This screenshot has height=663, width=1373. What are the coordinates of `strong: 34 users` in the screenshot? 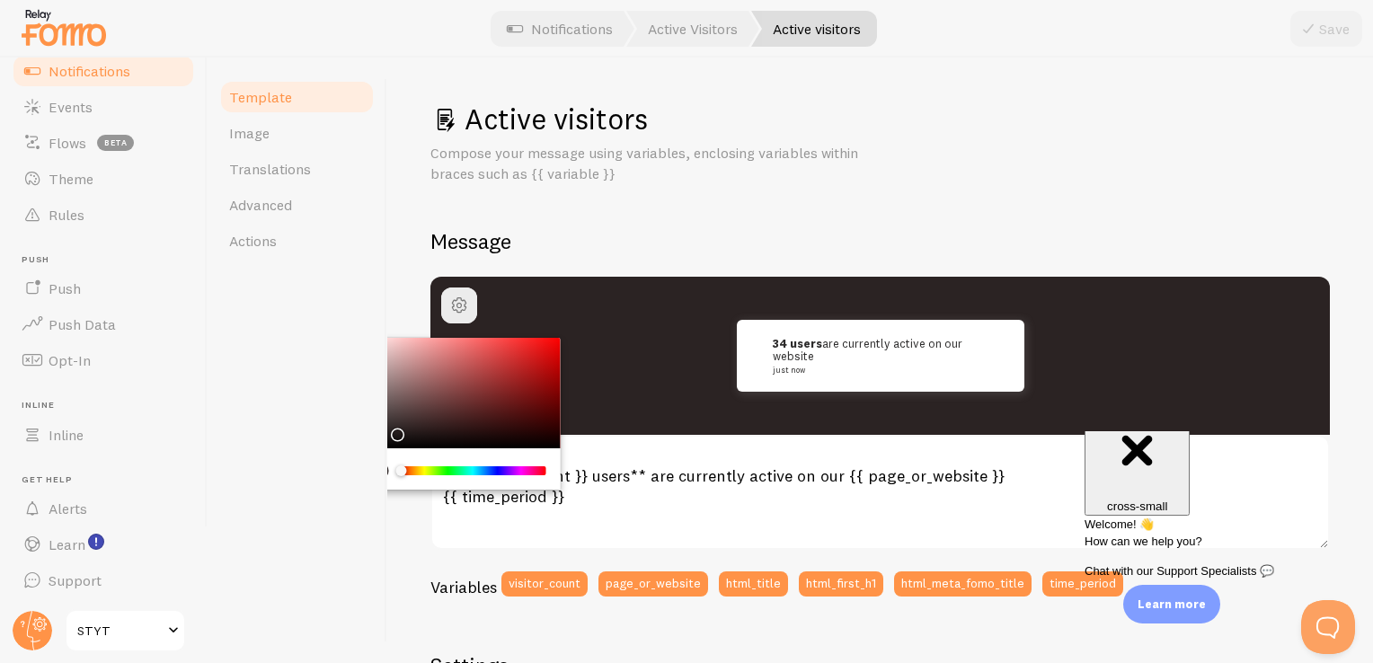 It's located at (797, 343).